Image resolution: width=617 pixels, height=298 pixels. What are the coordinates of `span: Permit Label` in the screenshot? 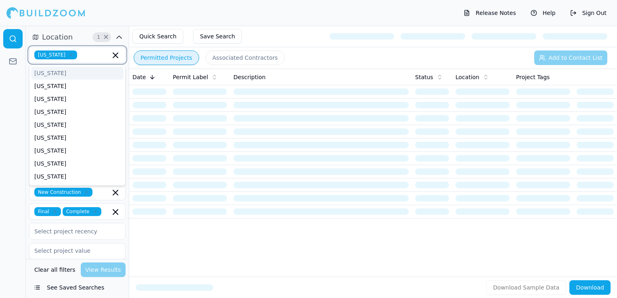 It's located at (190, 77).